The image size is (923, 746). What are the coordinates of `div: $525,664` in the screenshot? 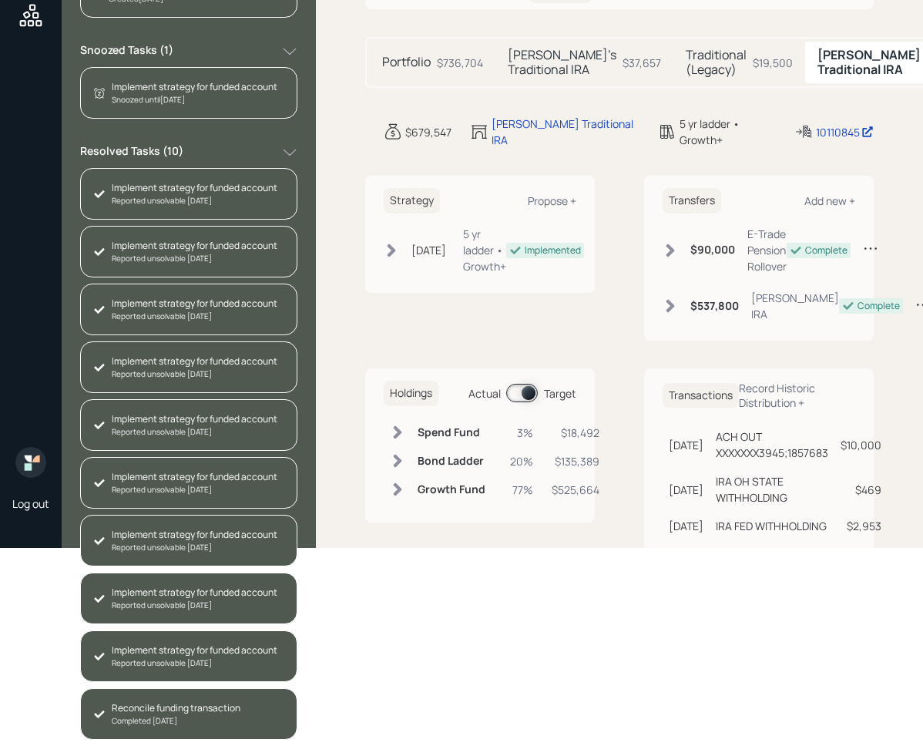 It's located at (575, 489).